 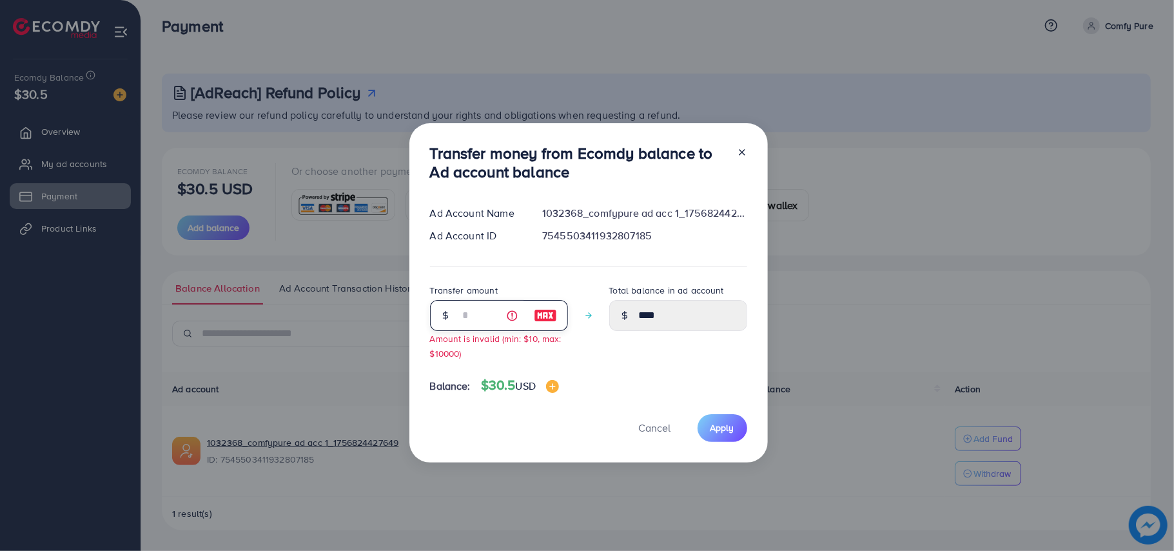 I want to click on div: Ad Account Name, so click(x=476, y=213).